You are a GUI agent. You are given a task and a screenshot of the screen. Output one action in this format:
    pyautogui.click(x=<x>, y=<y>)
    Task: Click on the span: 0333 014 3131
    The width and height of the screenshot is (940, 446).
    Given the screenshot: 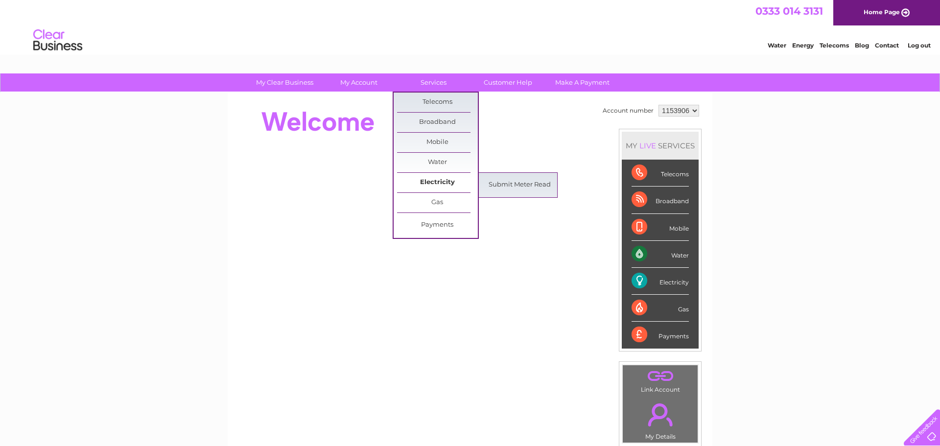 What is the action you would take?
    pyautogui.click(x=789, y=11)
    